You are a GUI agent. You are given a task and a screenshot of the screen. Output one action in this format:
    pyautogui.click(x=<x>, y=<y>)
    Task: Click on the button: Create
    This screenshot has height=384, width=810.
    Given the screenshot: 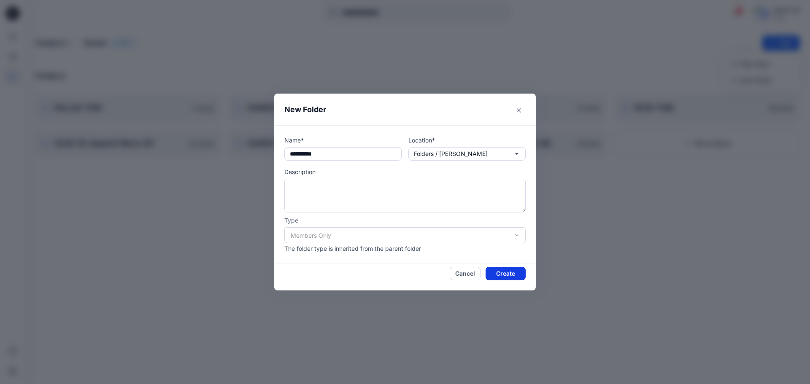 What is the action you would take?
    pyautogui.click(x=505, y=274)
    